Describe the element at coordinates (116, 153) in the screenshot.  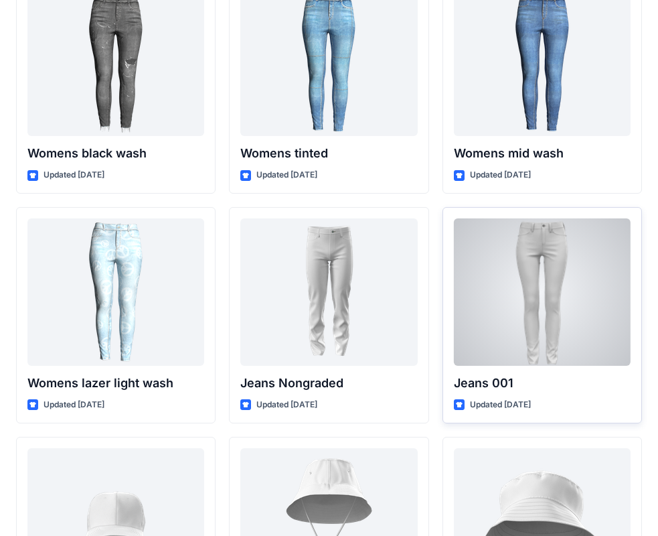
I see `p: Womens black wash` at that location.